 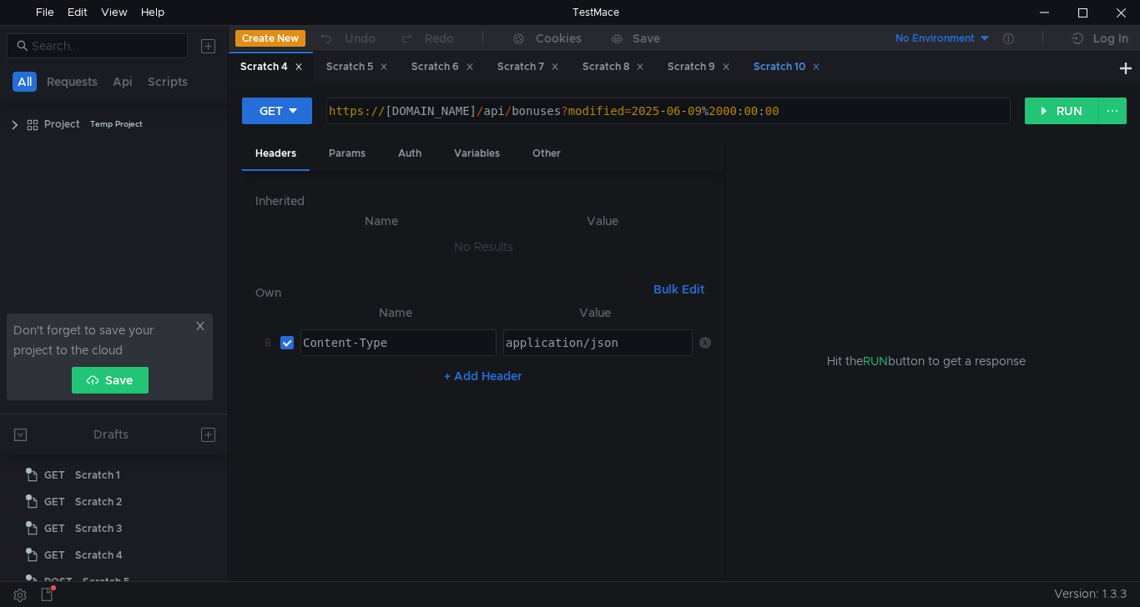 What do you see at coordinates (547, 154) in the screenshot?
I see `div: Other` at bounding box center [547, 154].